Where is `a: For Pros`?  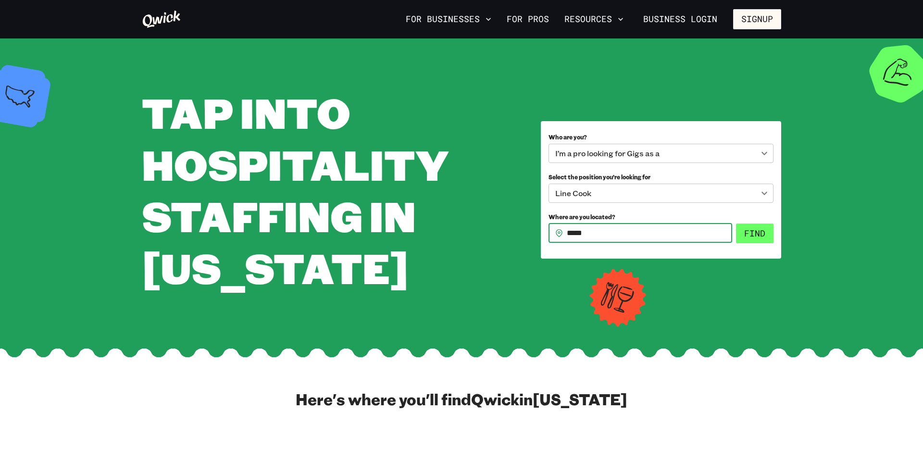
a: For Pros is located at coordinates (528, 19).